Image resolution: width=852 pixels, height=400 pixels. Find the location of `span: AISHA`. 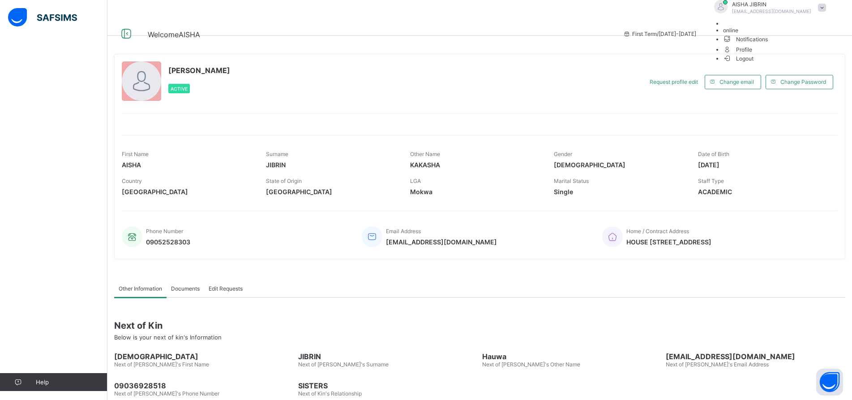

span: AISHA is located at coordinates (187, 164).